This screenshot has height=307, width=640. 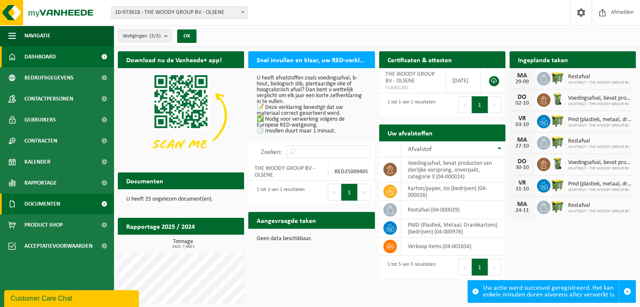 I want to click on h2: Rapportage 2025 / 2024, so click(x=160, y=226).